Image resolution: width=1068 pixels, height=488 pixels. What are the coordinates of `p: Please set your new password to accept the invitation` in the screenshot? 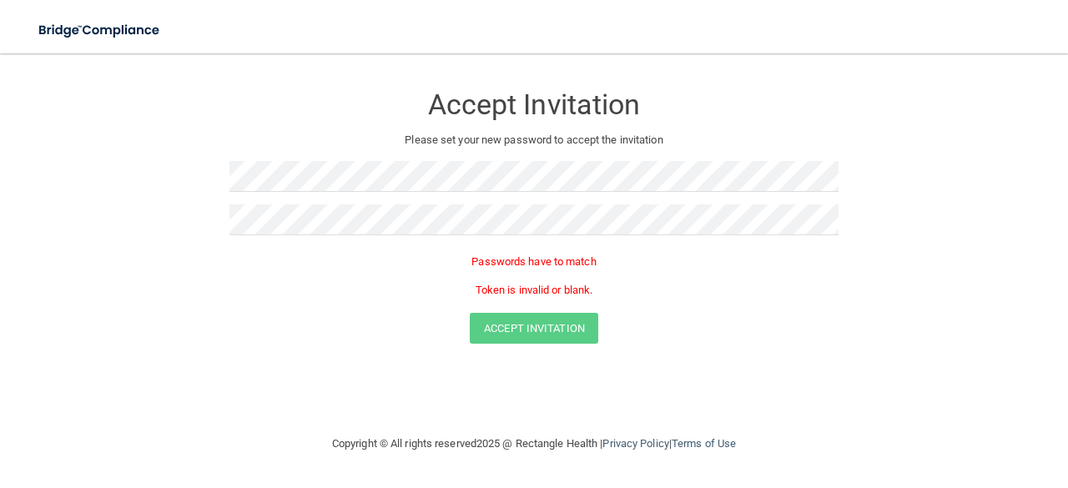 It's located at (534, 140).